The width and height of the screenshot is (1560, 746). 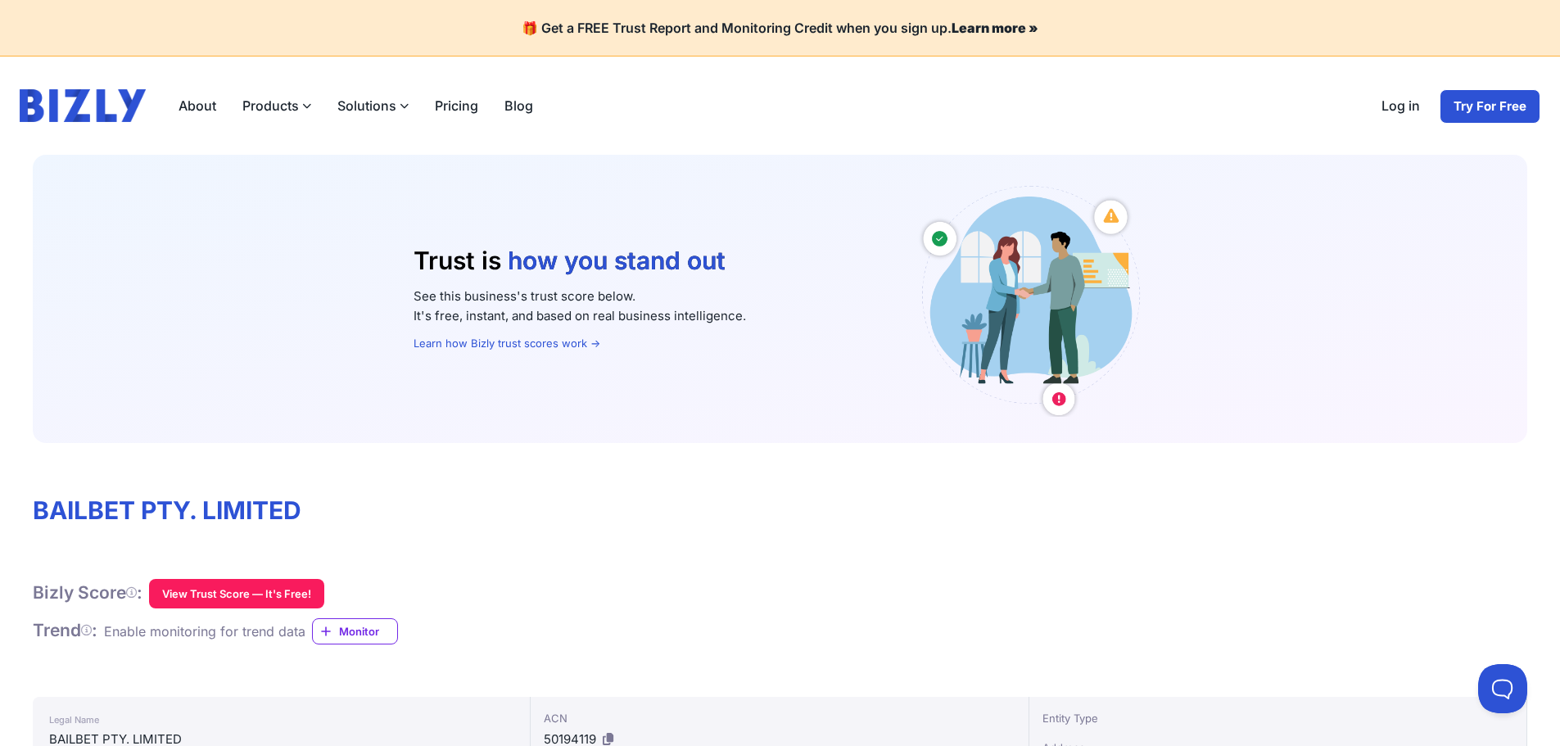 What do you see at coordinates (1029, 299) in the screenshot?
I see `img: Australian small business owners illustration` at bounding box center [1029, 299].